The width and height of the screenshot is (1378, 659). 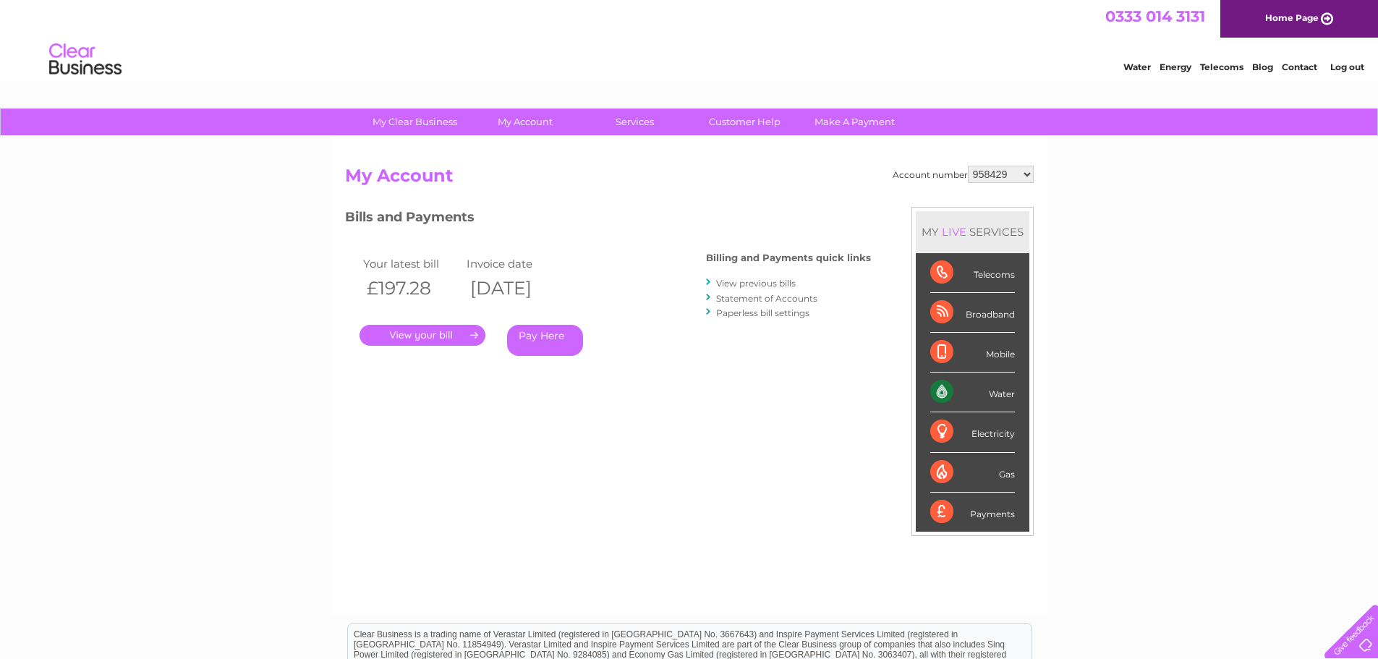 What do you see at coordinates (608, 219) in the screenshot?
I see `h3: Bills and Payments` at bounding box center [608, 219].